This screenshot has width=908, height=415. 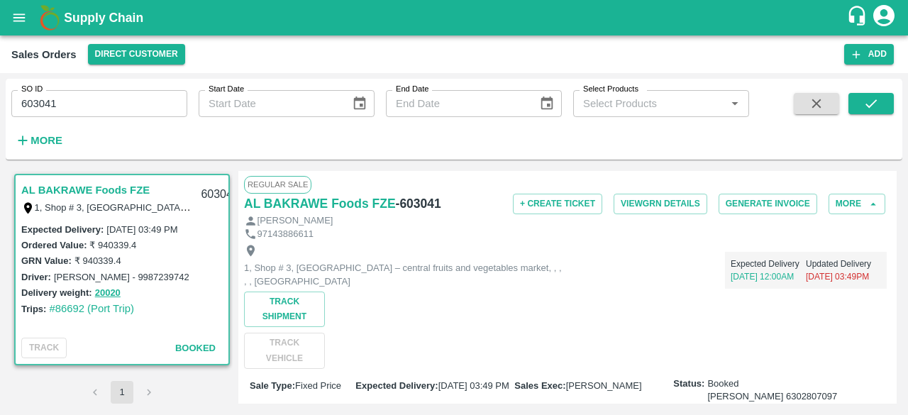 What do you see at coordinates (99, 104) in the screenshot?
I see `input: Enter SO ID` at bounding box center [99, 104].